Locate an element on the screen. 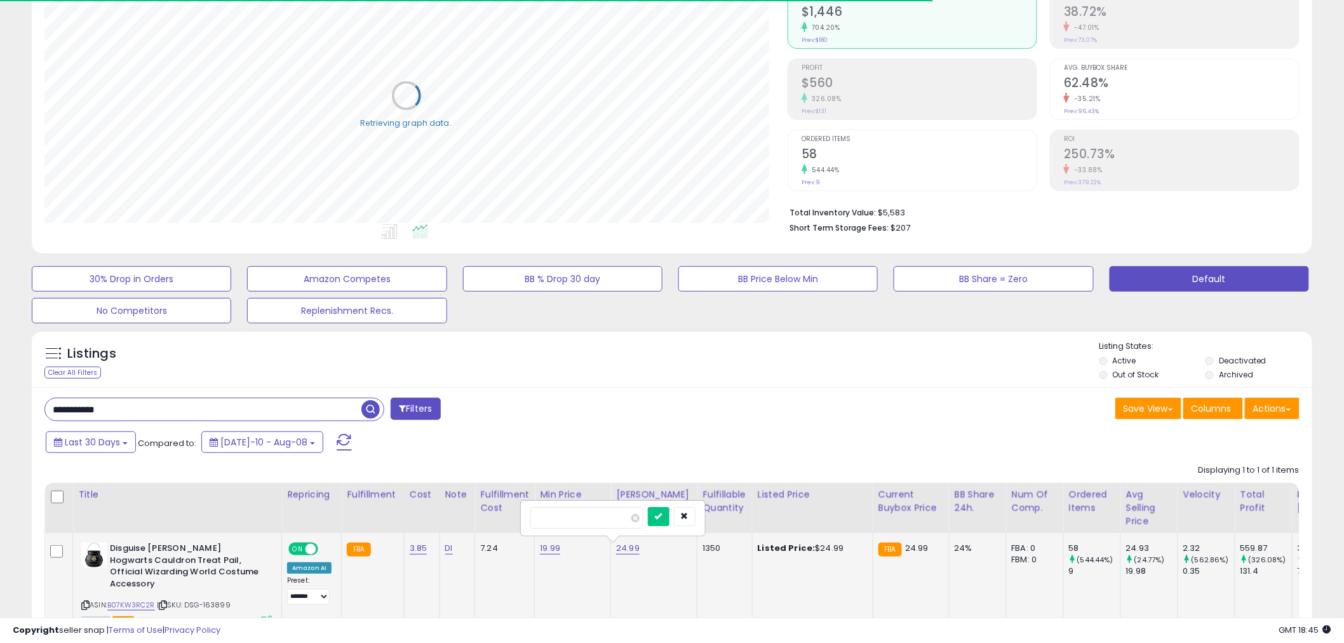 The image size is (1344, 643). span: FBA is located at coordinates (123, 621).